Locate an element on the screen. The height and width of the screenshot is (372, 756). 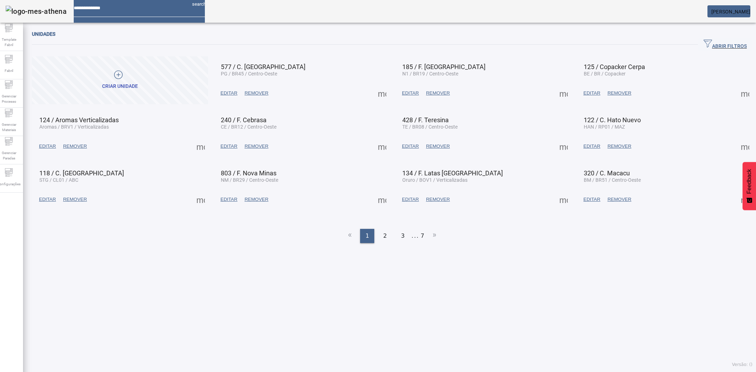
span: TE / BR08 / Centro-Oeste is located at coordinates (430, 127).